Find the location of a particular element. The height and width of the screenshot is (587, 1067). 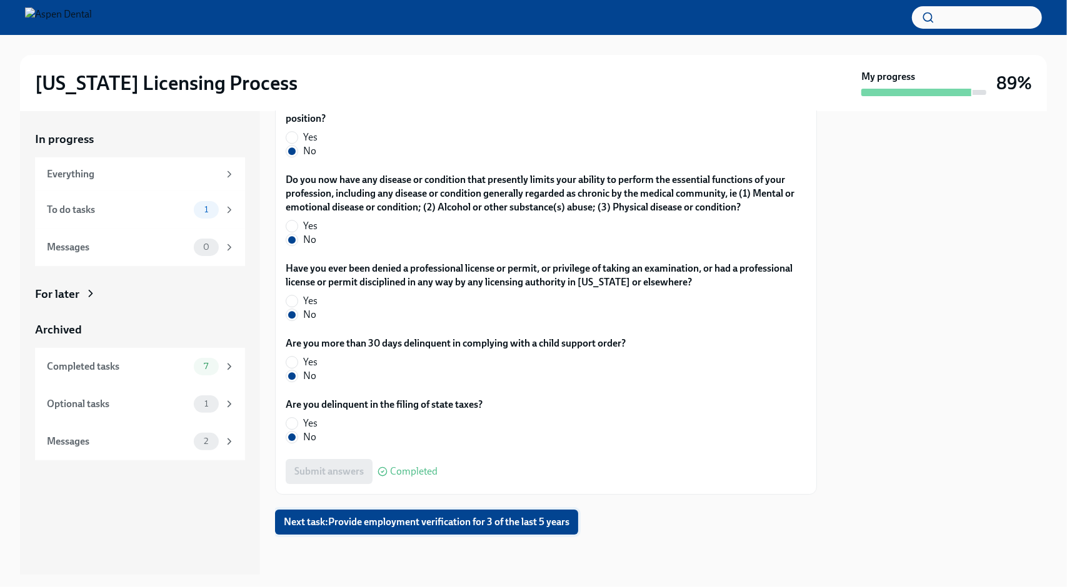

a: Archived is located at coordinates (140, 330).